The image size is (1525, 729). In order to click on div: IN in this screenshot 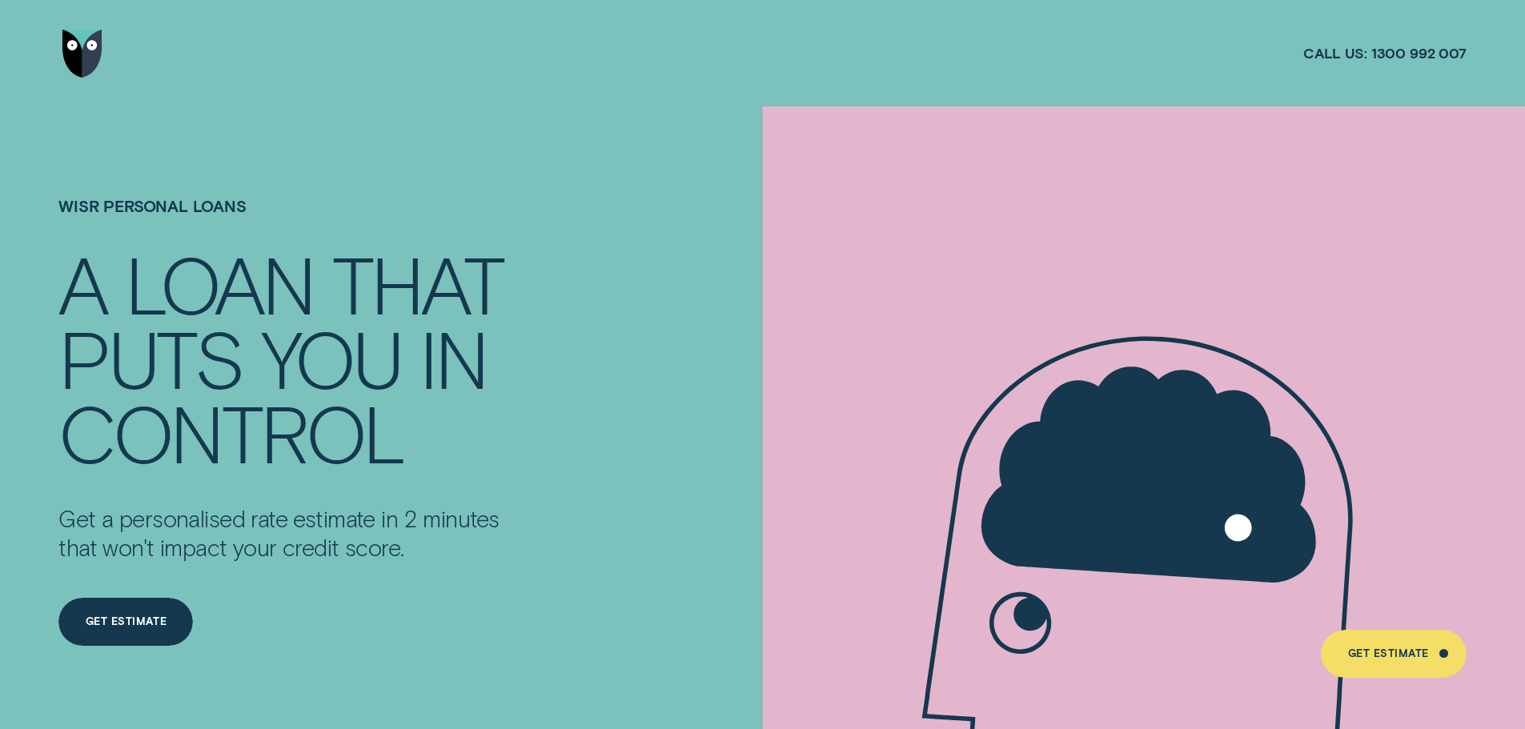, I will do `click(453, 357)`.